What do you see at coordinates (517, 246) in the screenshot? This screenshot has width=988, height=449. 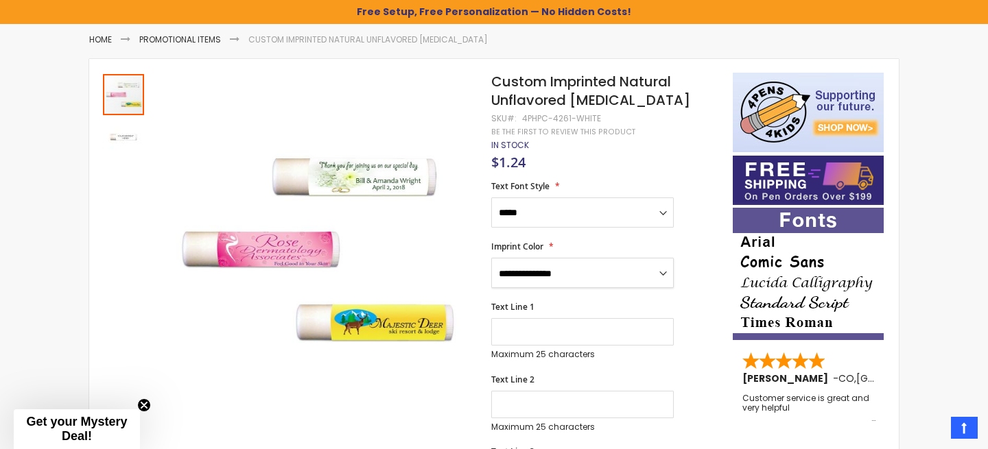 I see `span: Imprint Color` at bounding box center [517, 246].